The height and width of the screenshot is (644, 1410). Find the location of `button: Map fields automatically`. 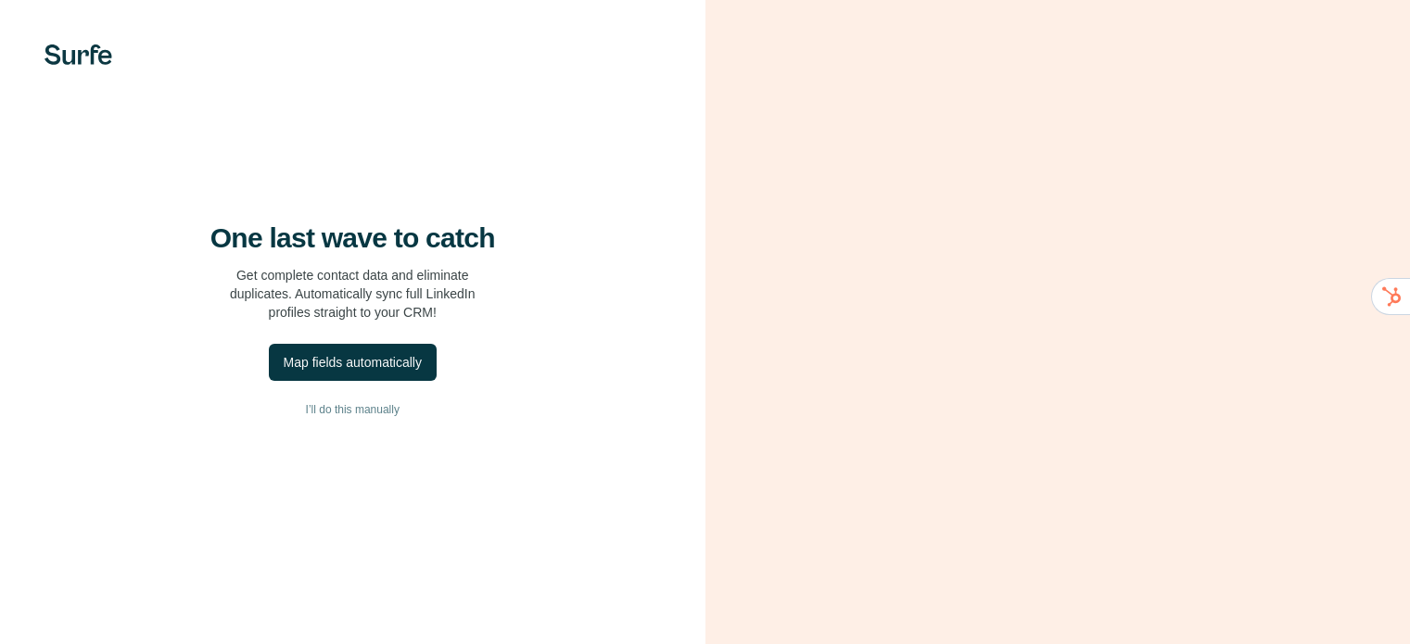

button: Map fields automatically is located at coordinates (352, 362).